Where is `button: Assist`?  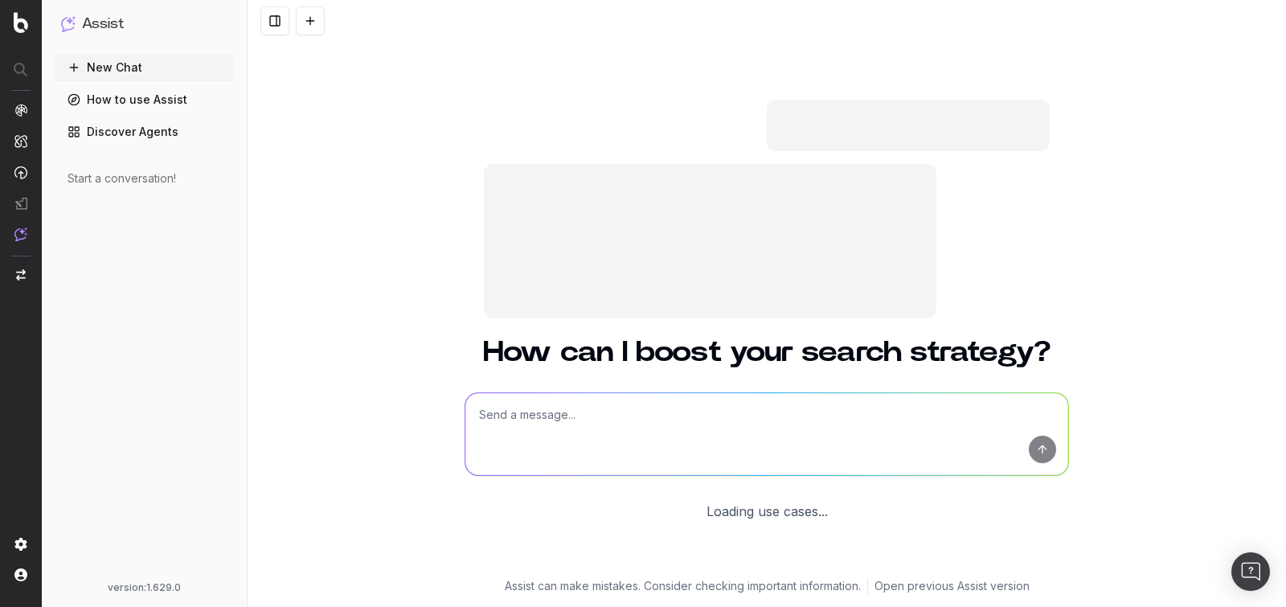 button: Assist is located at coordinates (144, 24).